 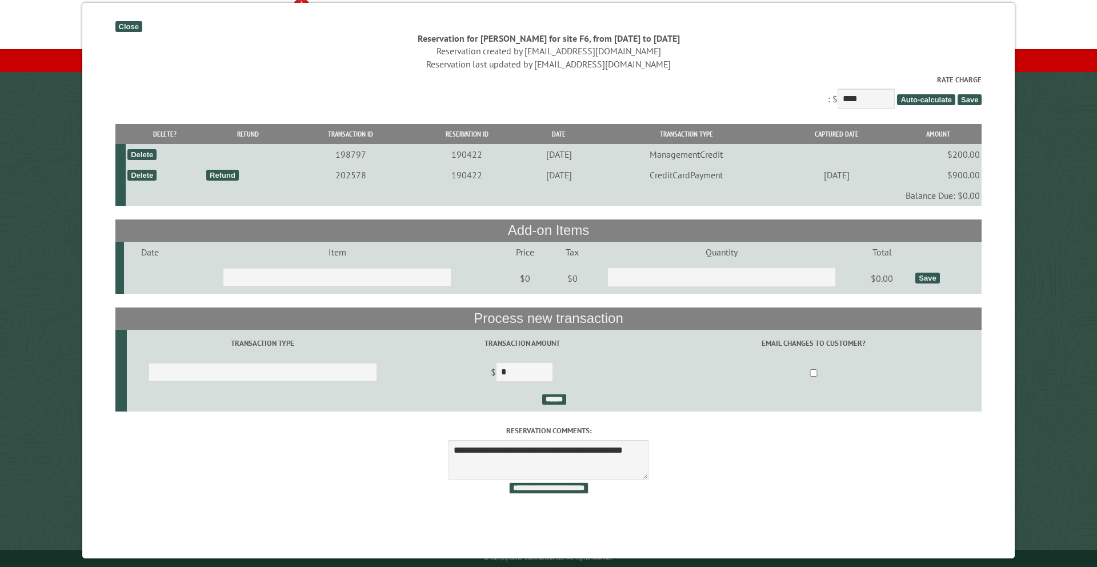 I want to click on td: $200.00, so click(x=938, y=154).